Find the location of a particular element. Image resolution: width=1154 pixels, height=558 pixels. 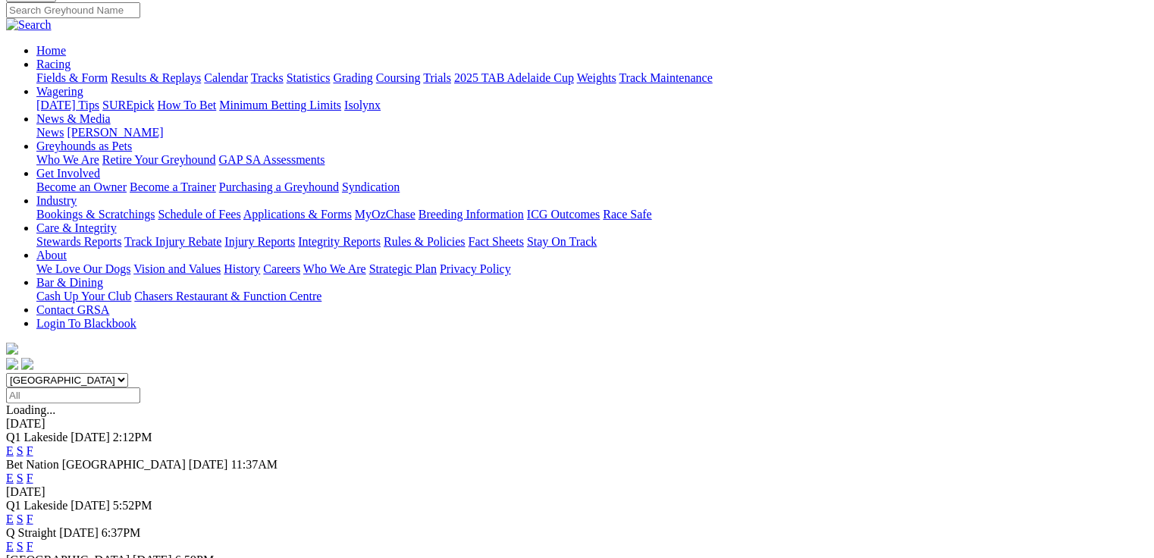

img: Search is located at coordinates (29, 25).